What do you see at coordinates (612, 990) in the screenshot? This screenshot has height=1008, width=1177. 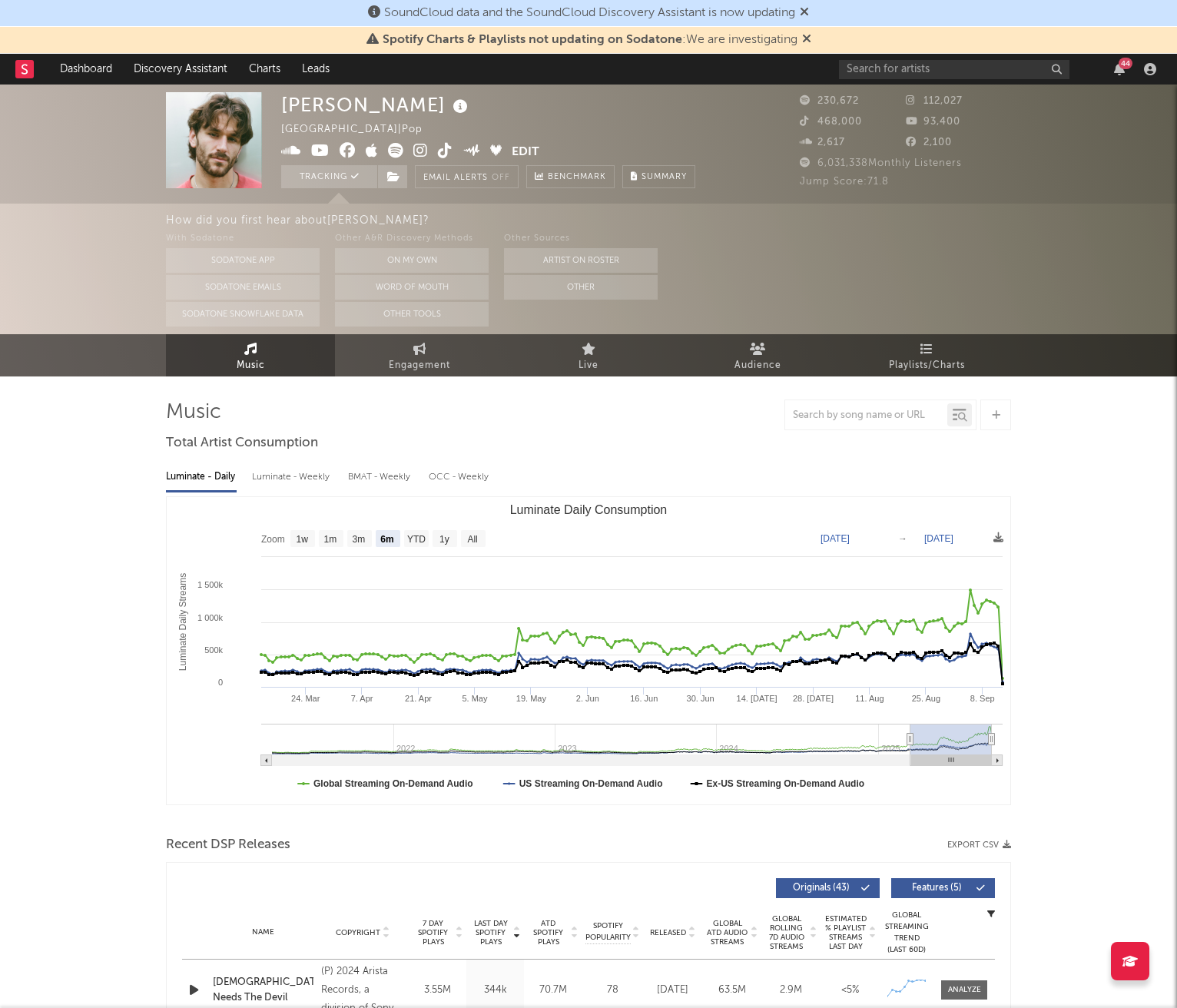 I see `div: 78` at bounding box center [612, 990].